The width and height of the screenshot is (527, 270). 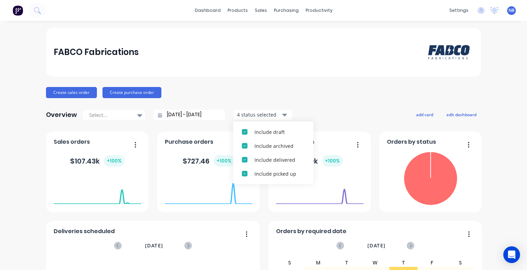 I want to click on span: NB, so click(x=511, y=10).